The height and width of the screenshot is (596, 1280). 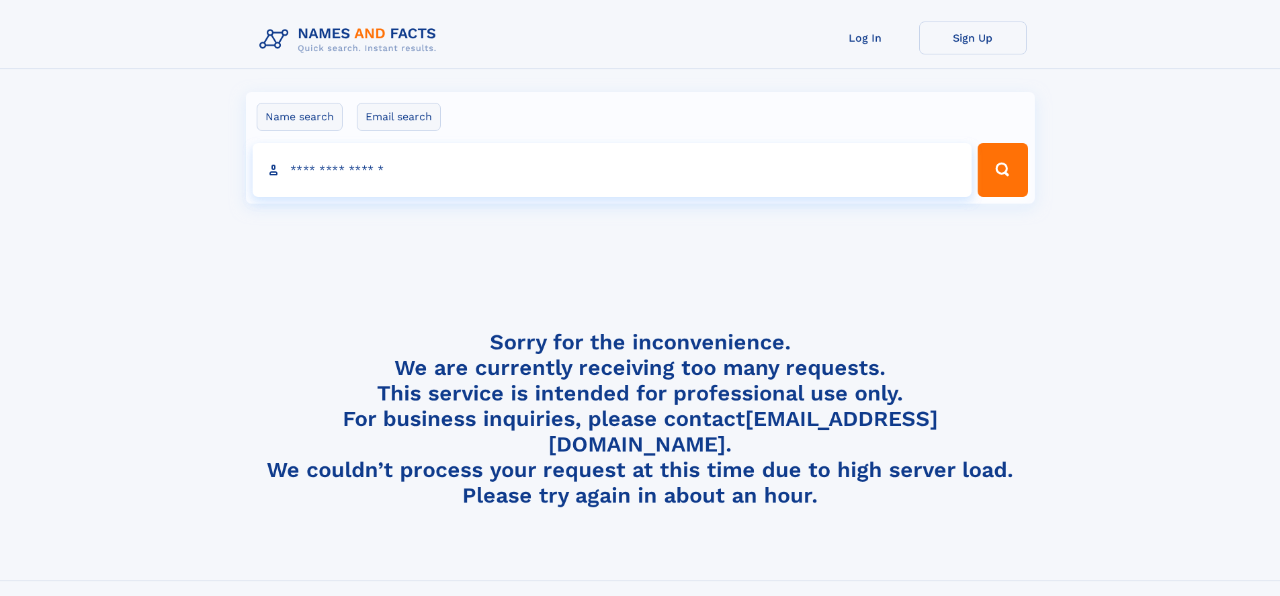 I want to click on label: Name search, so click(x=300, y=117).